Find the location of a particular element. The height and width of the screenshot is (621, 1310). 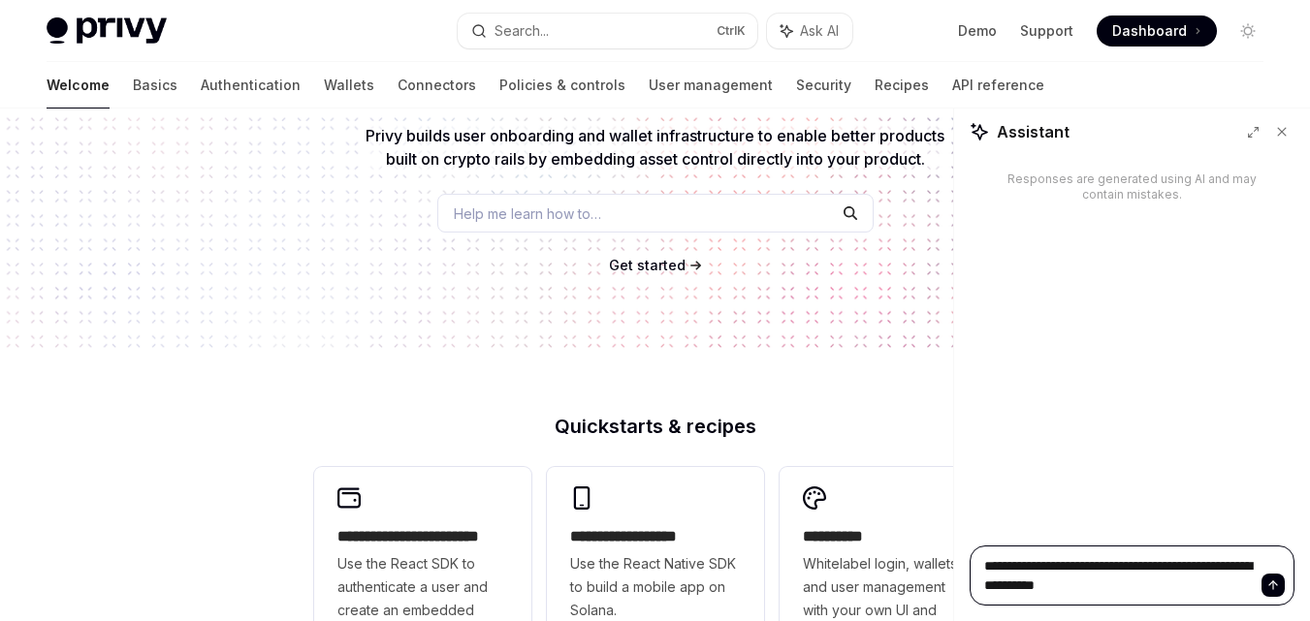

a: Demo is located at coordinates (977, 31).